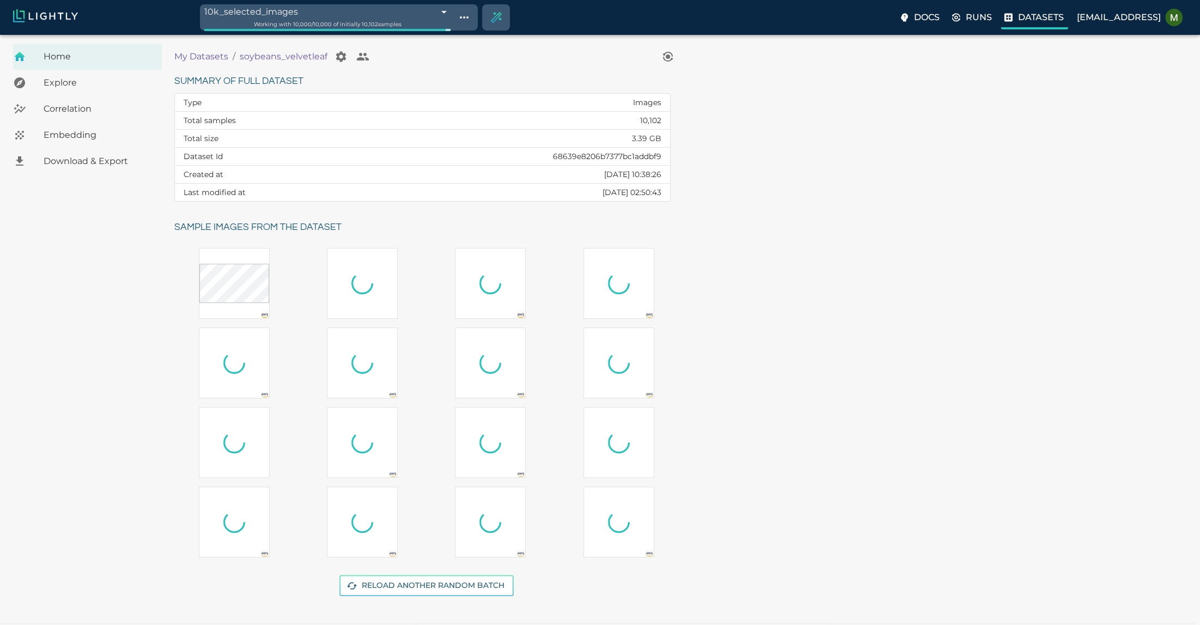 The width and height of the screenshot is (1200, 625). I want to click on p: My Datasets, so click(201, 57).